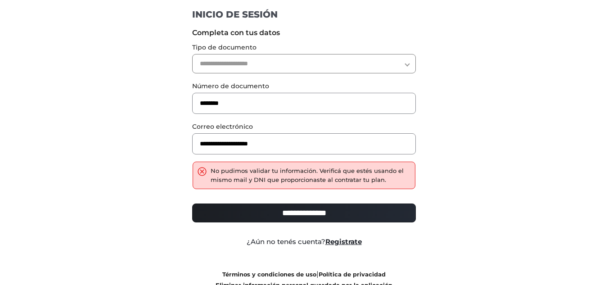  What do you see at coordinates (304, 126) in the screenshot?
I see `label: Correo electrónico` at bounding box center [304, 126].